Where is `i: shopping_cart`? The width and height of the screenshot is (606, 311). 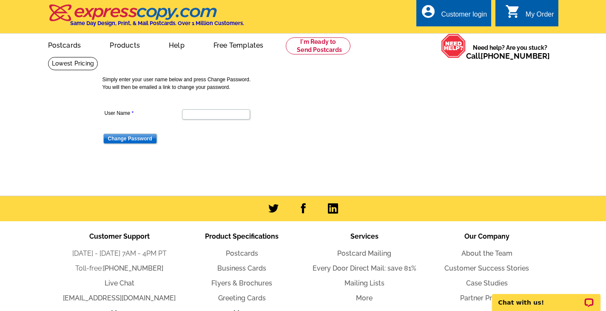 i: shopping_cart is located at coordinates (513, 11).